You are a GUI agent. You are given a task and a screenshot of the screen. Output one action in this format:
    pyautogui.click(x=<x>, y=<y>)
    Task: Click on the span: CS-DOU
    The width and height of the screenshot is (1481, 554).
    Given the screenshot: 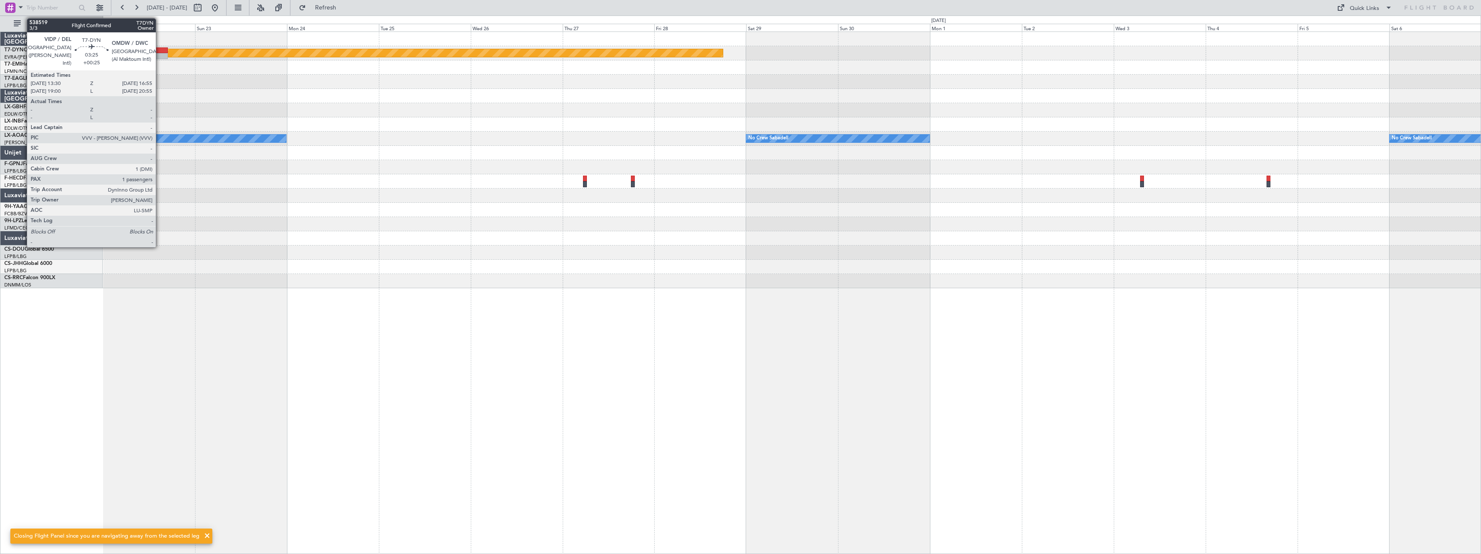 What is the action you would take?
    pyautogui.click(x=14, y=249)
    